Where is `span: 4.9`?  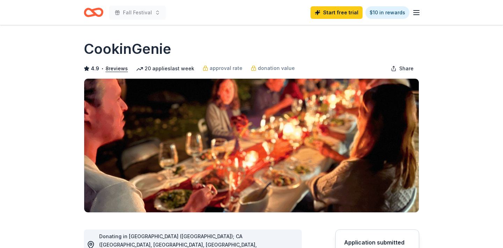 span: 4.9 is located at coordinates (95, 68).